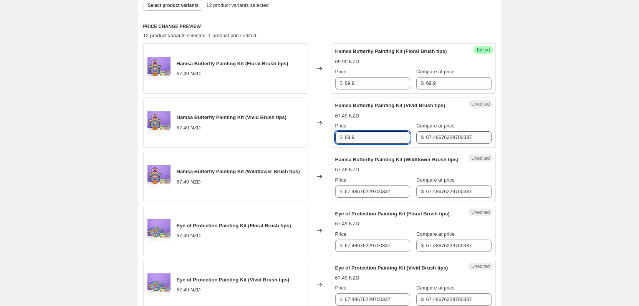 The image size is (639, 306). What do you see at coordinates (347, 62) in the screenshot?
I see `div: 69.90 NZD` at bounding box center [347, 62].